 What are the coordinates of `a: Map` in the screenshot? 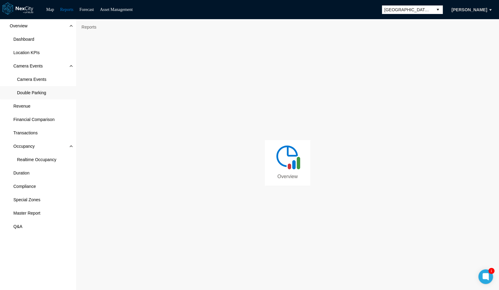 It's located at (50, 9).